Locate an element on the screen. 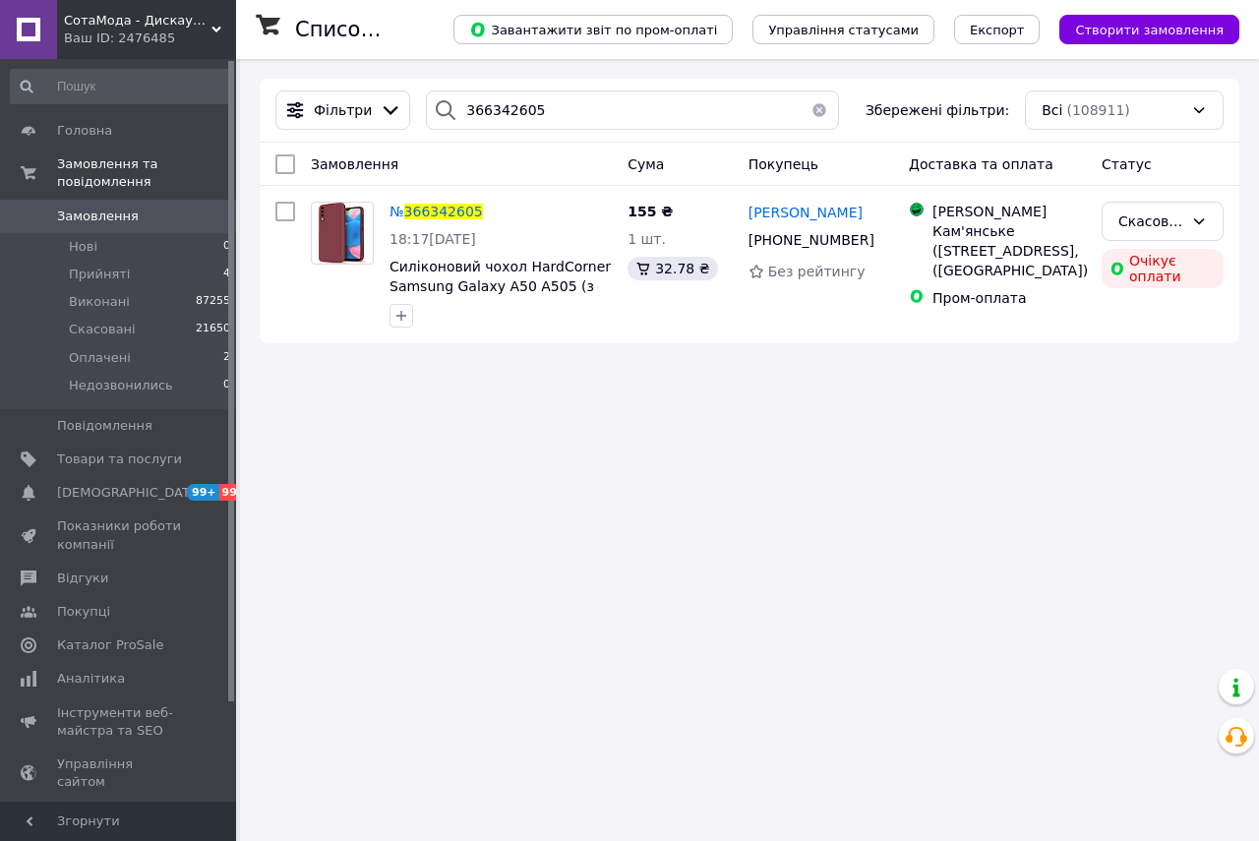 Image resolution: width=1259 pixels, height=841 pixels. button: Завантажити звіт по пром-оплаті is located at coordinates (593, 30).